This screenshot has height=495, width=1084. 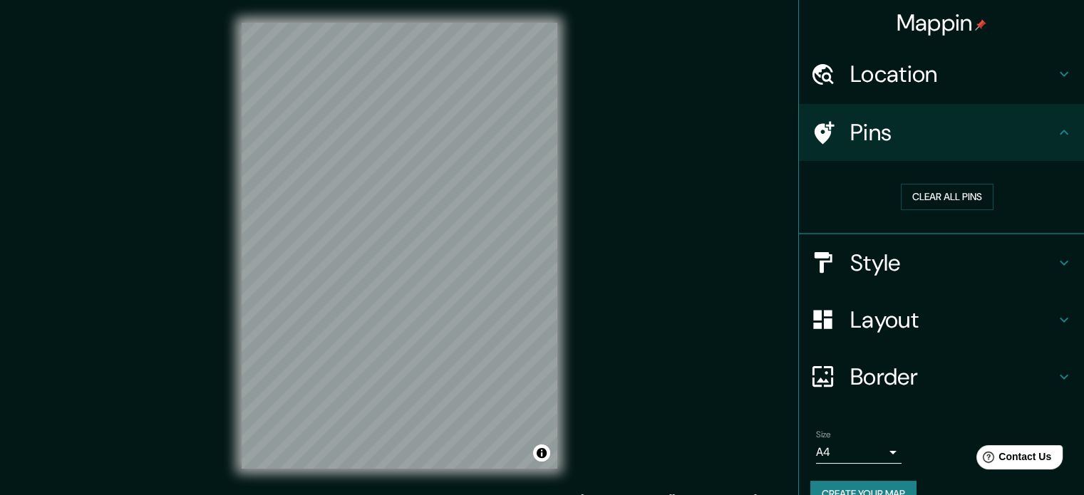 I want to click on img: pin-icon.png, so click(x=981, y=25).